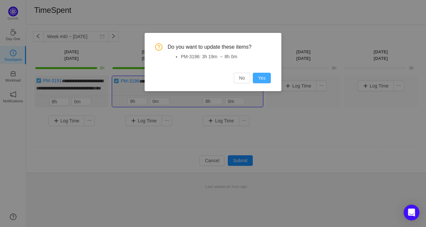 The height and width of the screenshot is (227, 426). What do you see at coordinates (219, 47) in the screenshot?
I see `span: Do you want to update these items?` at bounding box center [219, 47].